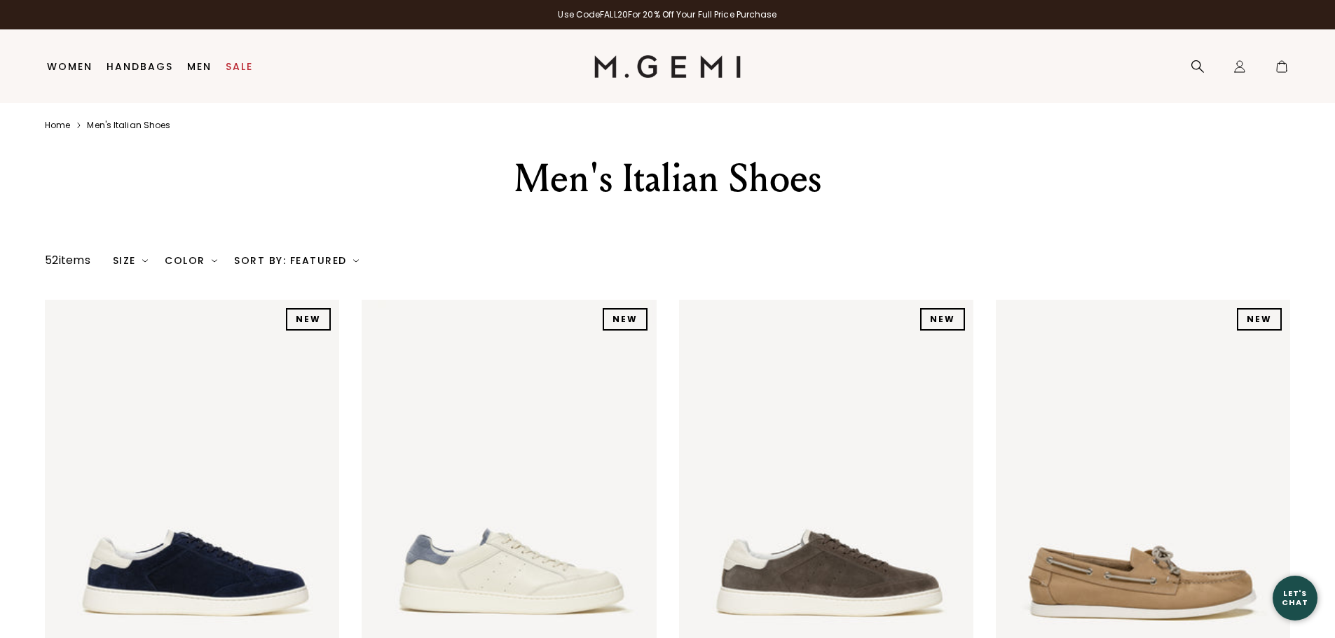  What do you see at coordinates (191, 261) in the screenshot?
I see `div: Color` at bounding box center [191, 261].